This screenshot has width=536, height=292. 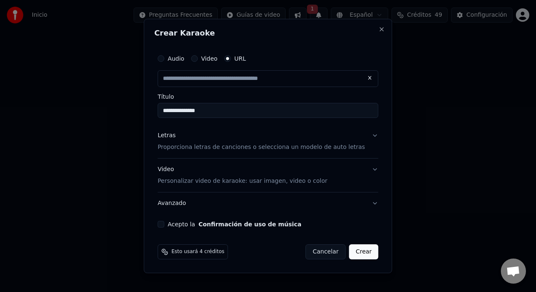 I want to click on button: Avanzado, so click(x=267, y=203).